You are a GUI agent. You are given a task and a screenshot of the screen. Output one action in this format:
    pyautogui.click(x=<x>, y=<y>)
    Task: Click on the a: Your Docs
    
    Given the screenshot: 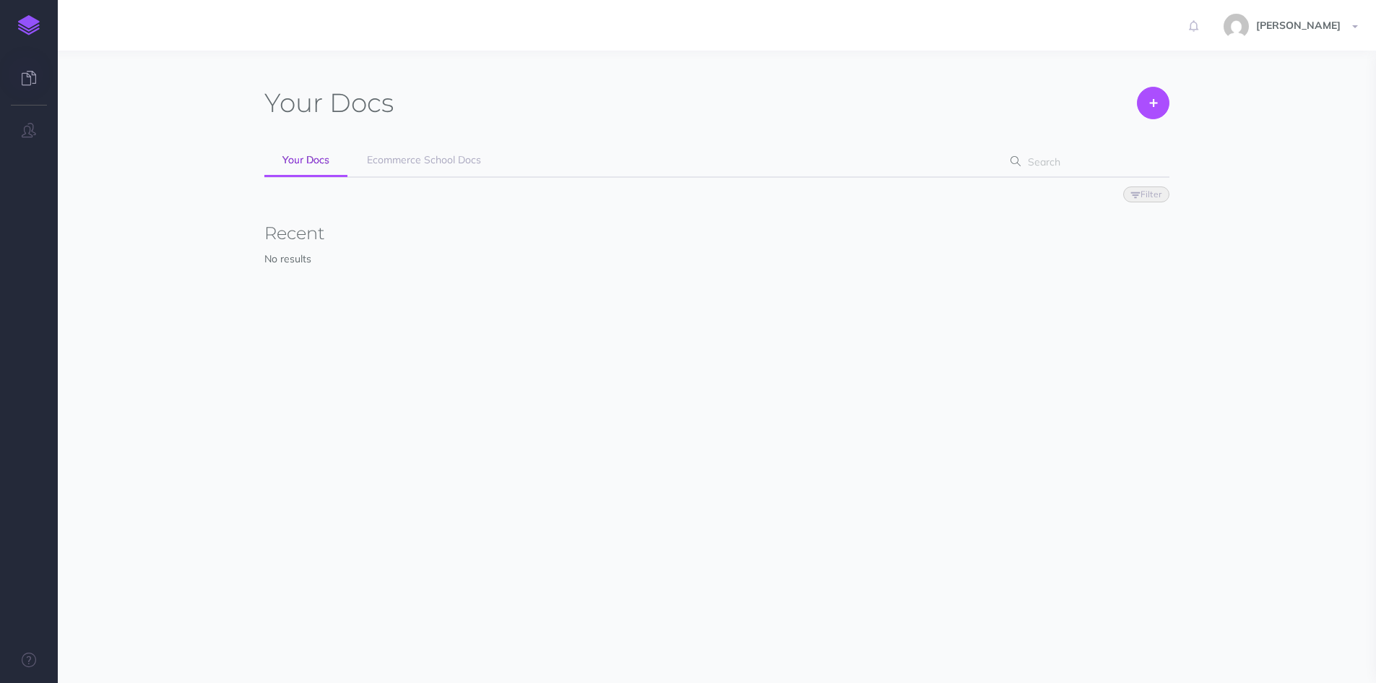 What is the action you would take?
    pyautogui.click(x=306, y=160)
    